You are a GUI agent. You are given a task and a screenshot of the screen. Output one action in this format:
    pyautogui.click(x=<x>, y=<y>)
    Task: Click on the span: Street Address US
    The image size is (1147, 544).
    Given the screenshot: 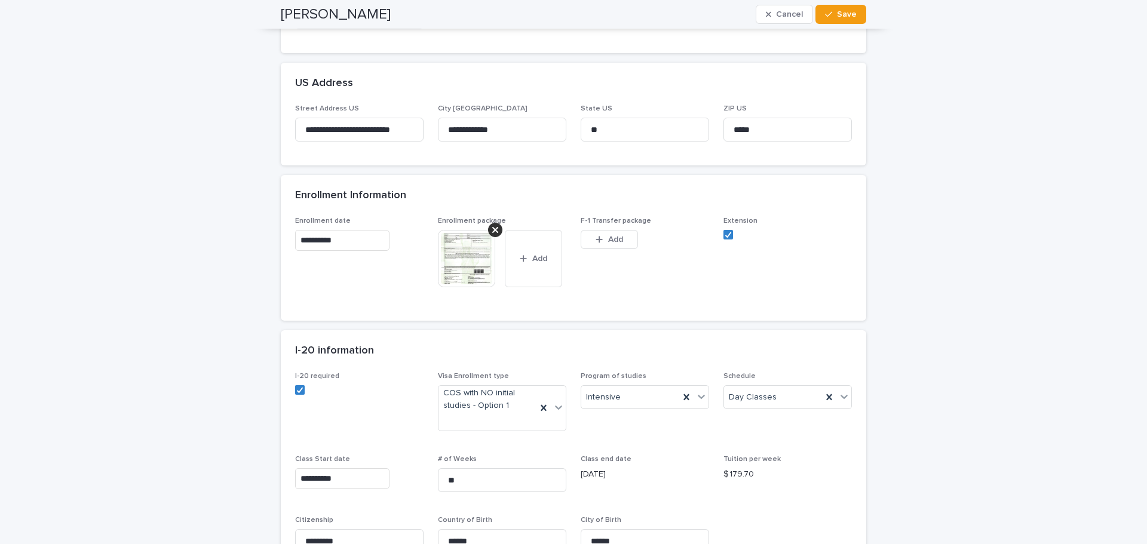 What is the action you would take?
    pyautogui.click(x=327, y=109)
    